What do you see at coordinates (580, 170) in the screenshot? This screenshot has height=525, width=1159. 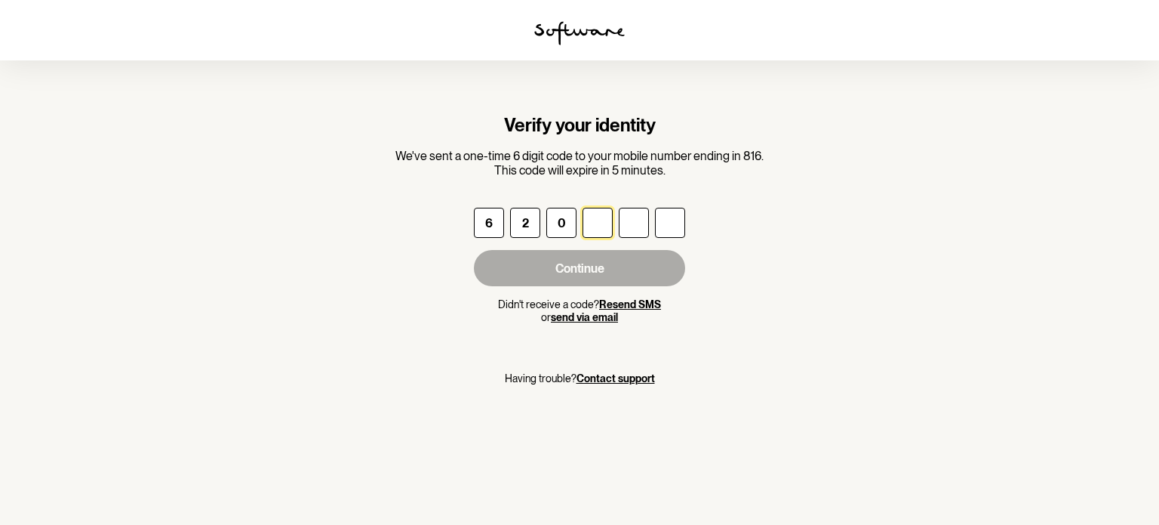 I see `p: This code will expire in 5 minutes.` at bounding box center [580, 170].